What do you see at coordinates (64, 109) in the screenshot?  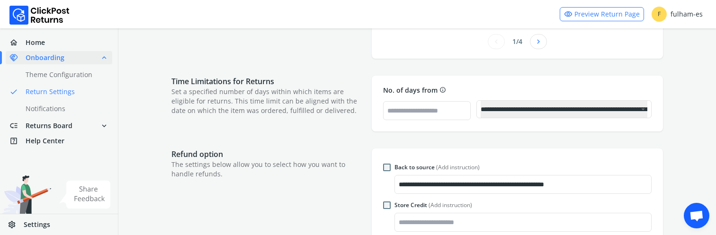 I see `a: Notifications` at bounding box center [64, 109].